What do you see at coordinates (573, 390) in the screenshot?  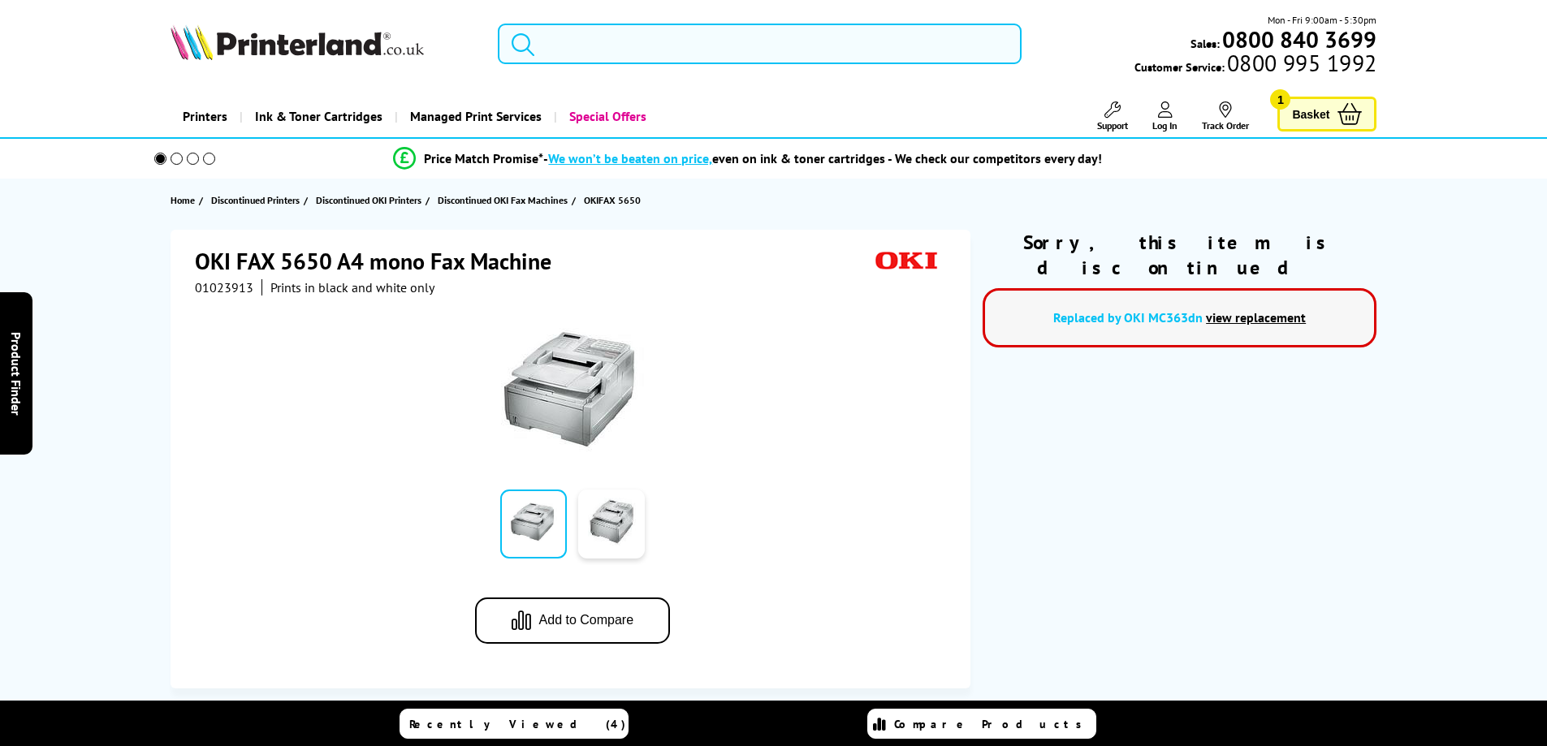 I see `a: OKI FAX 5650` at bounding box center [573, 390].